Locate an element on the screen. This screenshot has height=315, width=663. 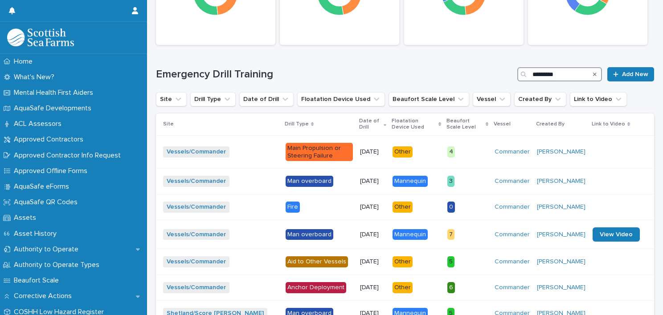
div: Aid to Other Vessels is located at coordinates (317, 262).